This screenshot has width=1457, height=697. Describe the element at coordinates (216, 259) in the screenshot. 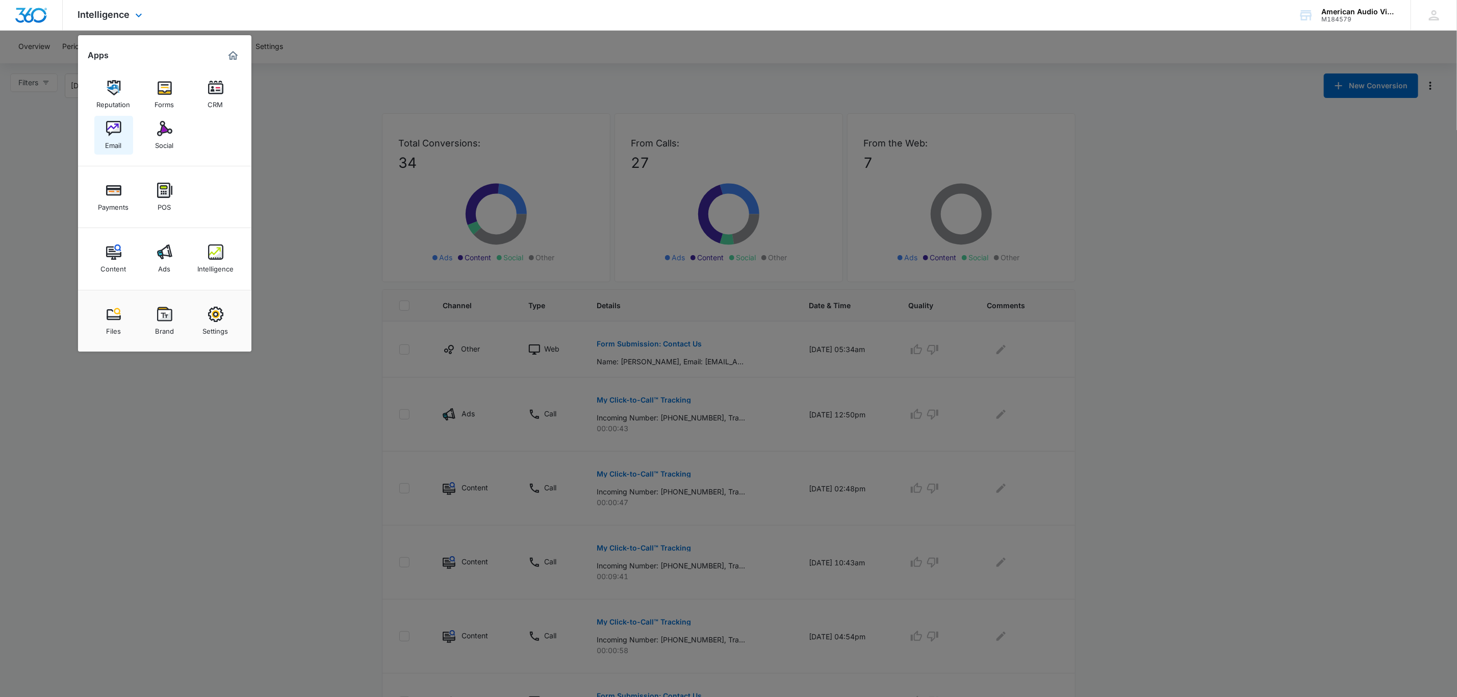

I see `a: Intelligence` at that location.